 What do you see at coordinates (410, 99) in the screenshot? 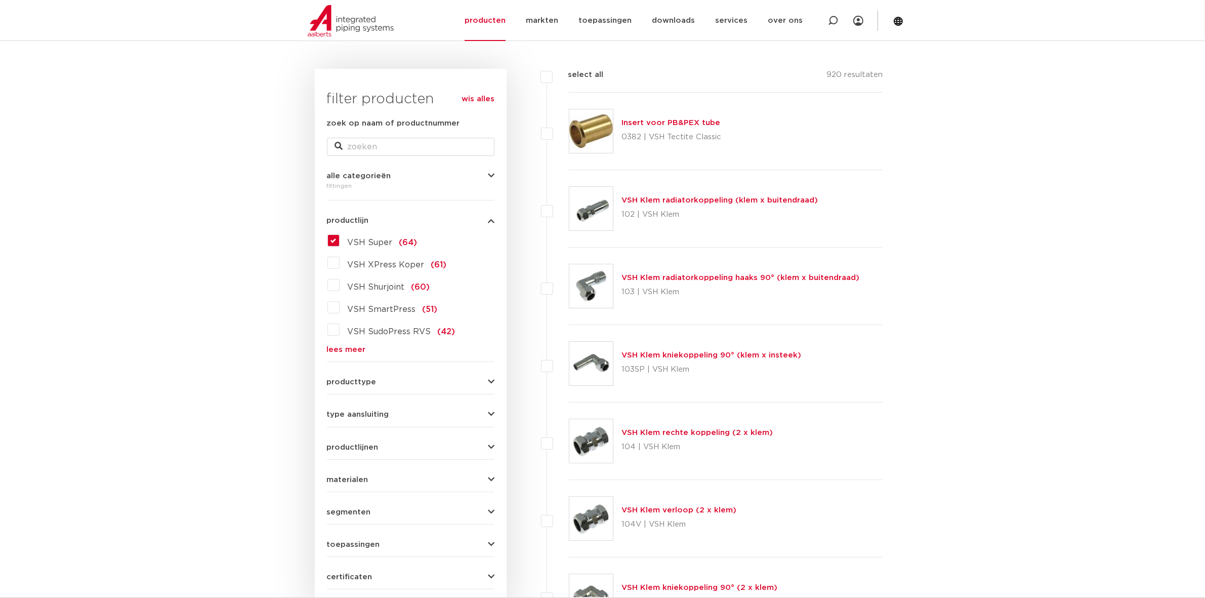
I see `h3: filter producten` at bounding box center [410, 99].